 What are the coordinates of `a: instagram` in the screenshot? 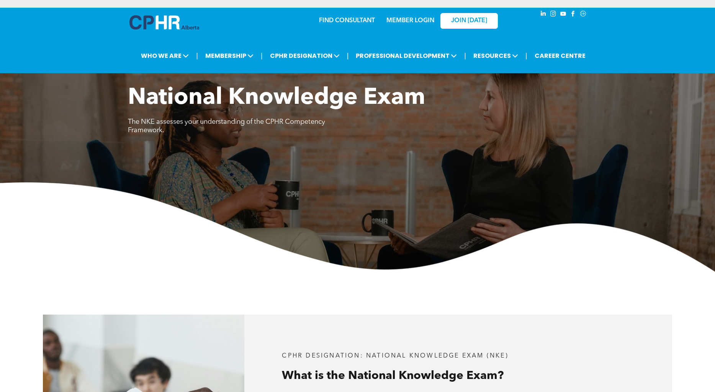 It's located at (553, 15).